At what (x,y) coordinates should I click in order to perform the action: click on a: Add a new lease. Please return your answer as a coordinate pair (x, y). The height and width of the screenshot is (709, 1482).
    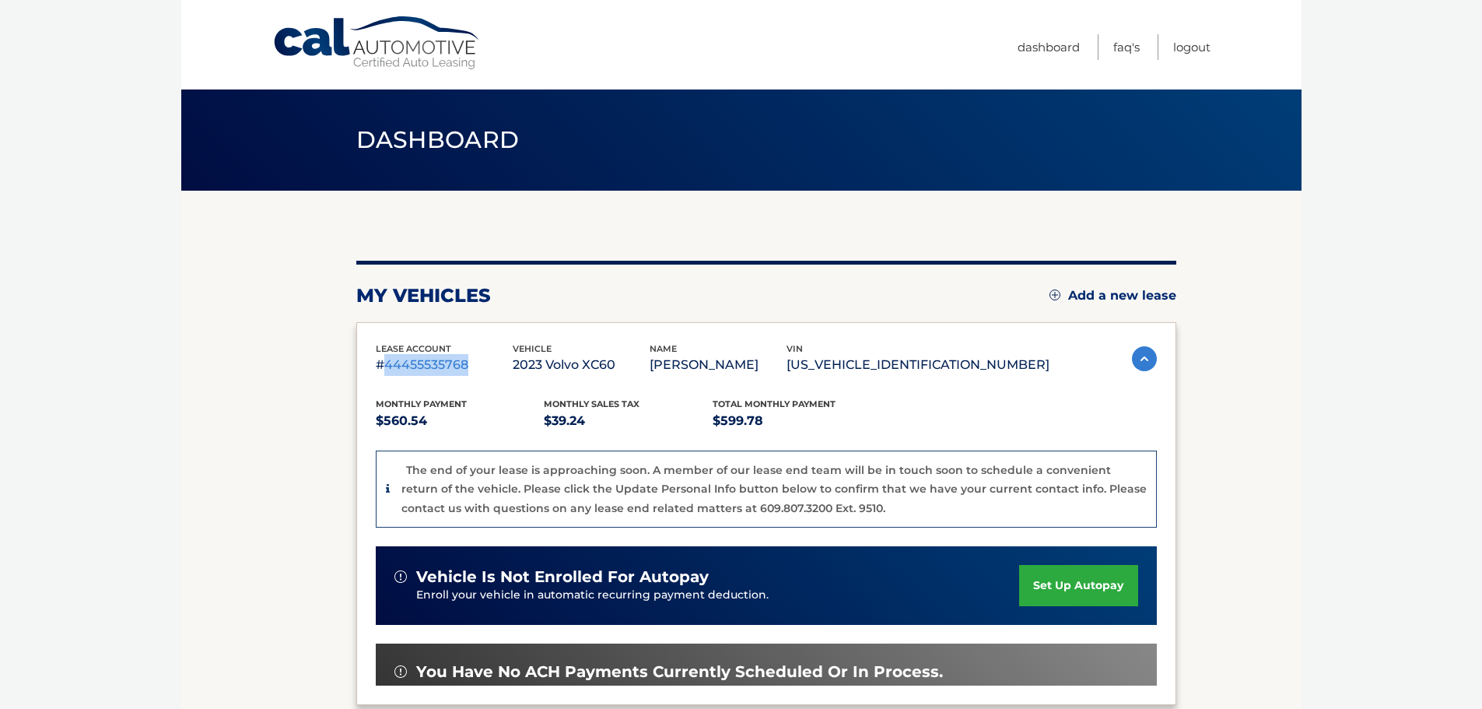
    Looking at the image, I should click on (1113, 296).